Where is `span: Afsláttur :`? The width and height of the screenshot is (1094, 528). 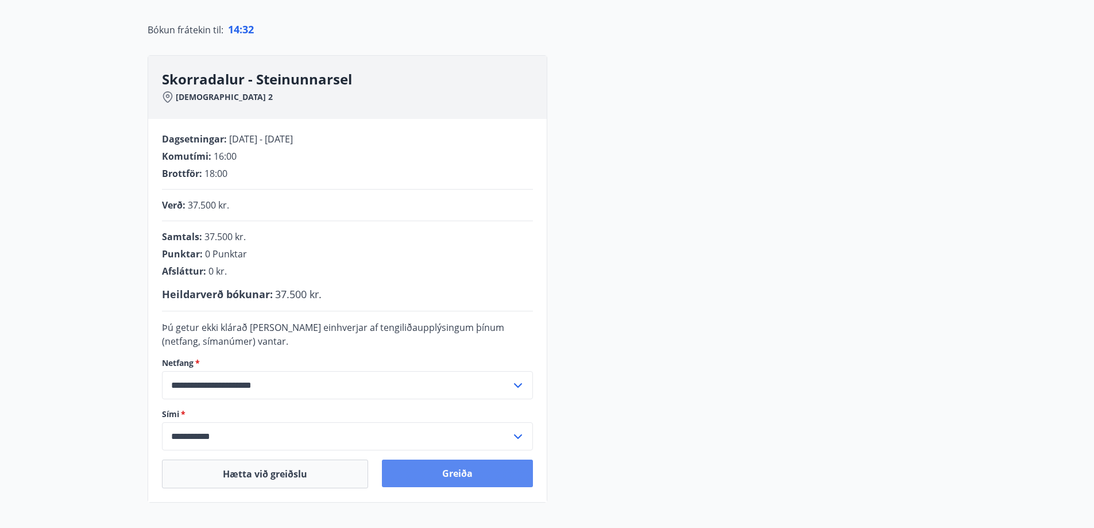
span: Afsláttur : is located at coordinates (184, 271).